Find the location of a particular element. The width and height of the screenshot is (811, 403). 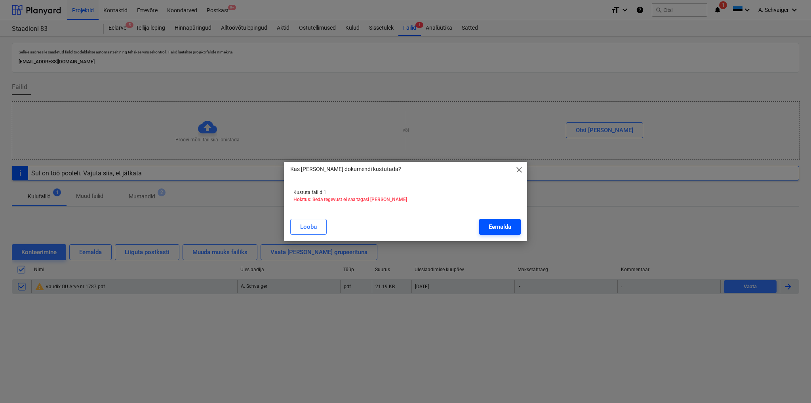

p: Kustuta failid 1 is located at coordinates (406, 192).